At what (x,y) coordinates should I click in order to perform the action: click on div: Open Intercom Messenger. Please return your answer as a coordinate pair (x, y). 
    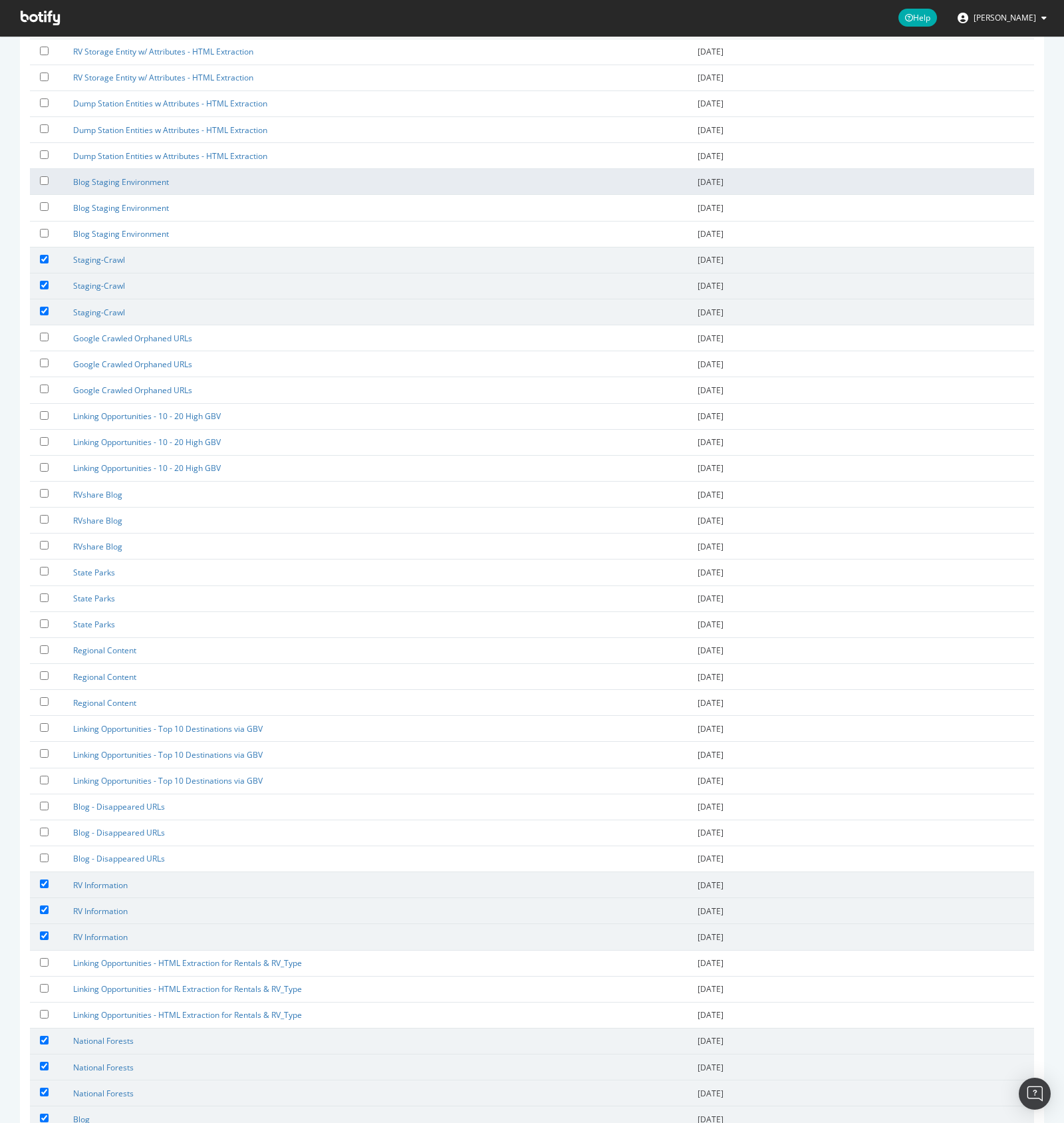
    Looking at the image, I should click on (1035, 1094).